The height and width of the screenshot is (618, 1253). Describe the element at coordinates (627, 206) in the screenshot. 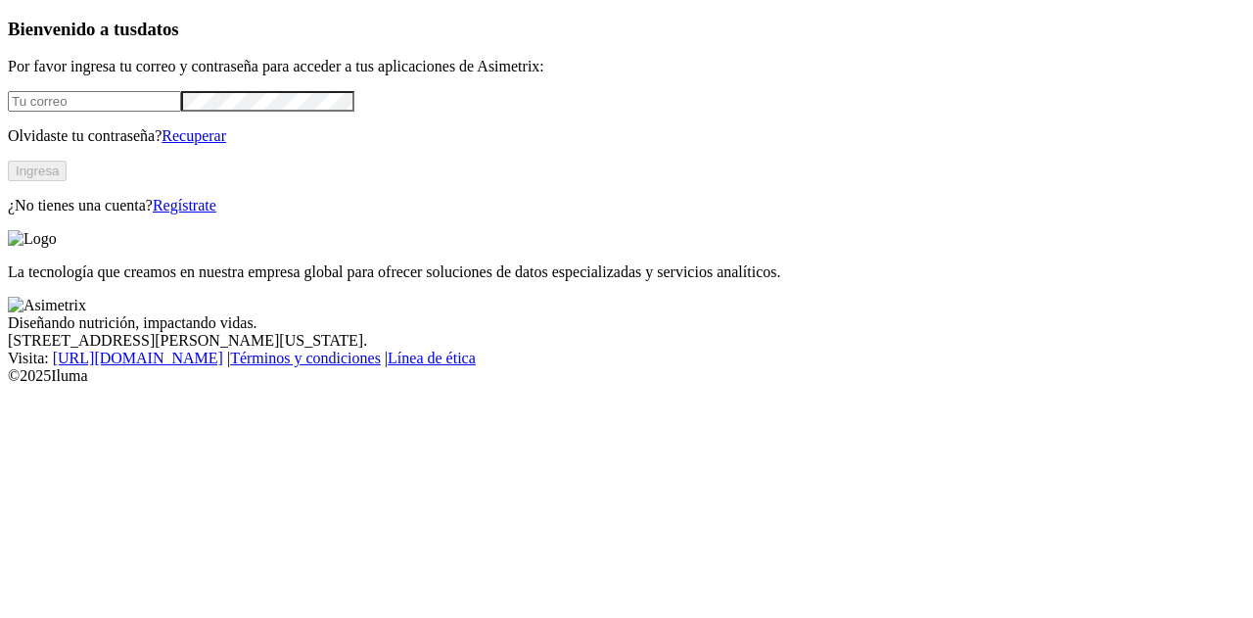

I see `p: ¿No tienes una cuenta?` at that location.